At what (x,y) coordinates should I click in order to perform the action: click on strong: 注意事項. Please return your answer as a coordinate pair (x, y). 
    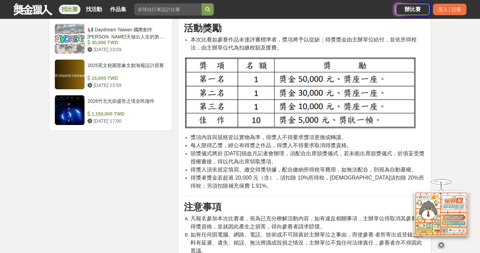
    Looking at the image, I should click on (202, 206).